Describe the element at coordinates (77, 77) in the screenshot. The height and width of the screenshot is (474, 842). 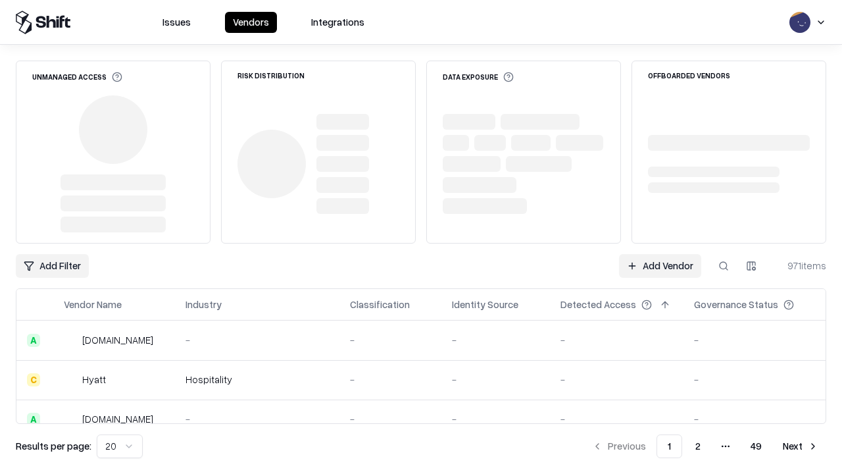
I see `div: Unmanaged Access` at that location.